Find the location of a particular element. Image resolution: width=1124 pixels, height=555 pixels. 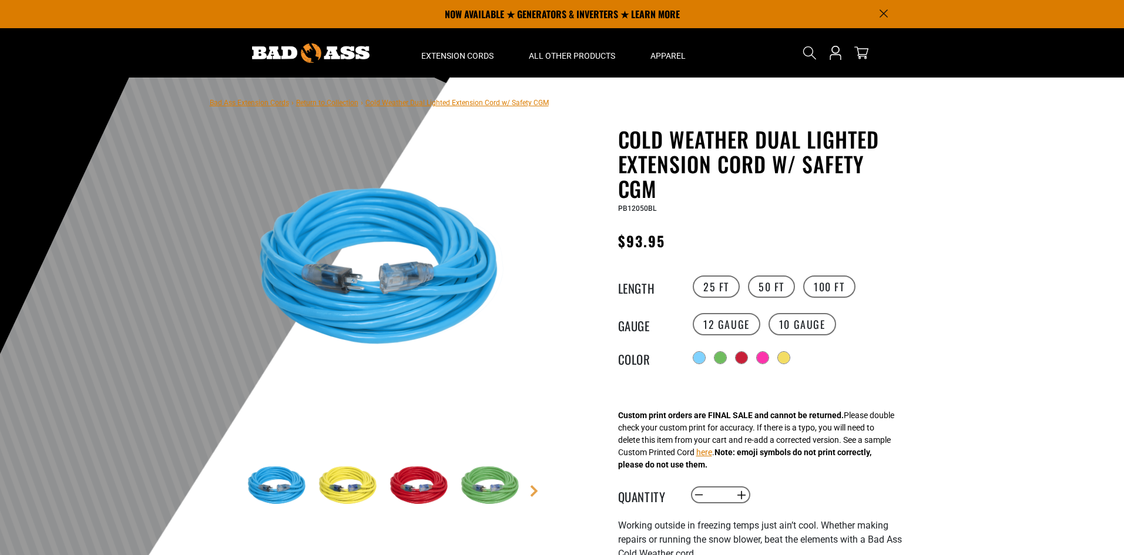

nav: breadcrumbs is located at coordinates (379, 102).